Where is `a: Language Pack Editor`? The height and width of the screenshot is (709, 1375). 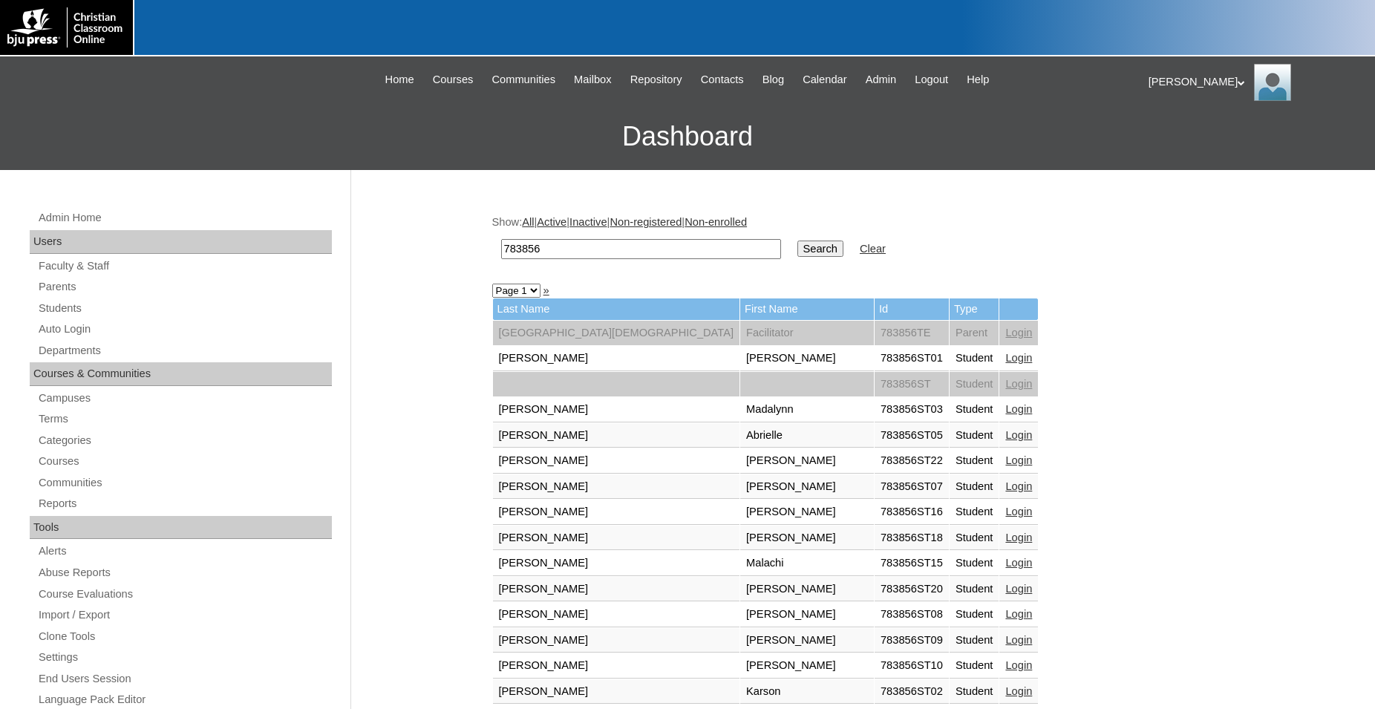 a: Language Pack Editor is located at coordinates (184, 699).